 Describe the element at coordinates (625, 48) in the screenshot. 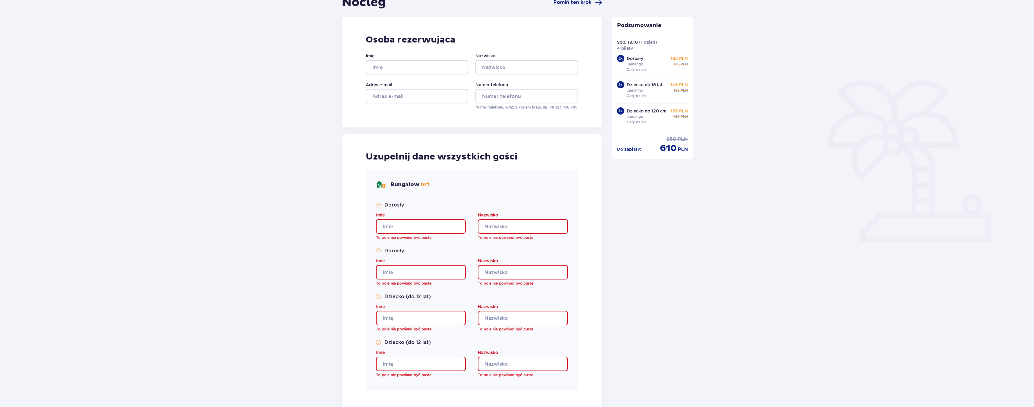

I see `p: 4 bilety` at that location.